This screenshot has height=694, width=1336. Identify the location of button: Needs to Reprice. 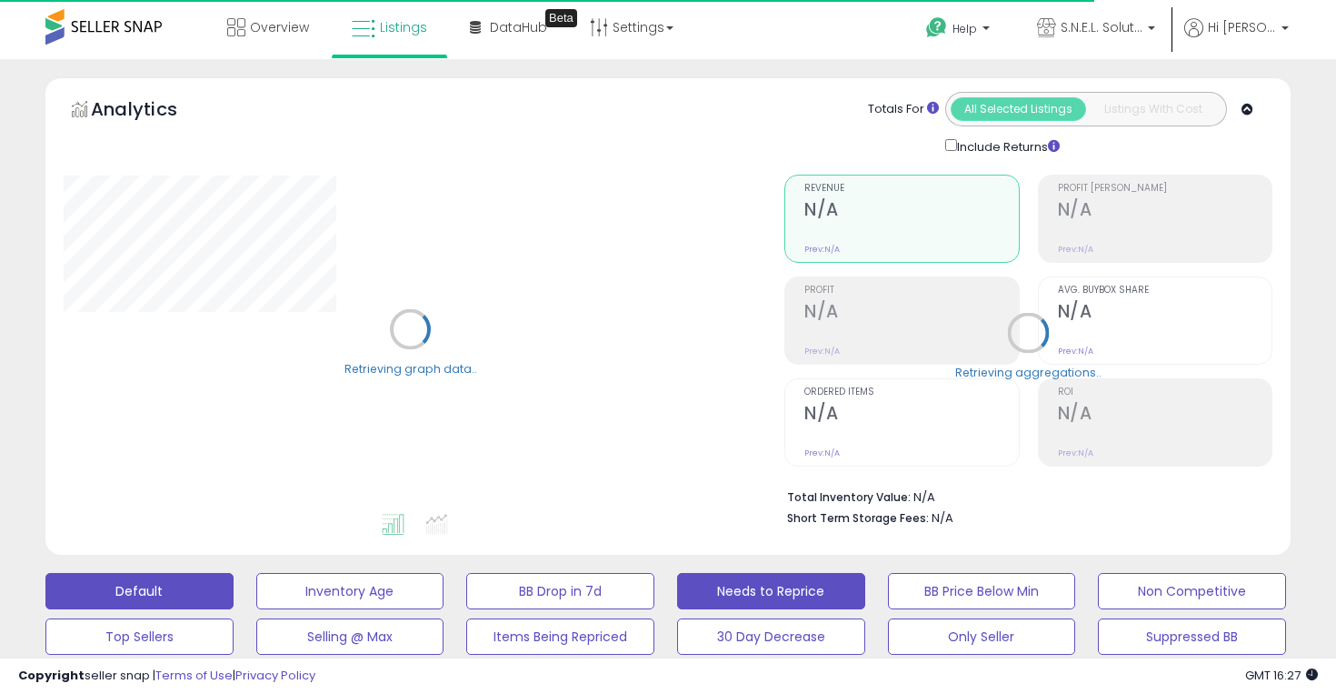
(771, 591).